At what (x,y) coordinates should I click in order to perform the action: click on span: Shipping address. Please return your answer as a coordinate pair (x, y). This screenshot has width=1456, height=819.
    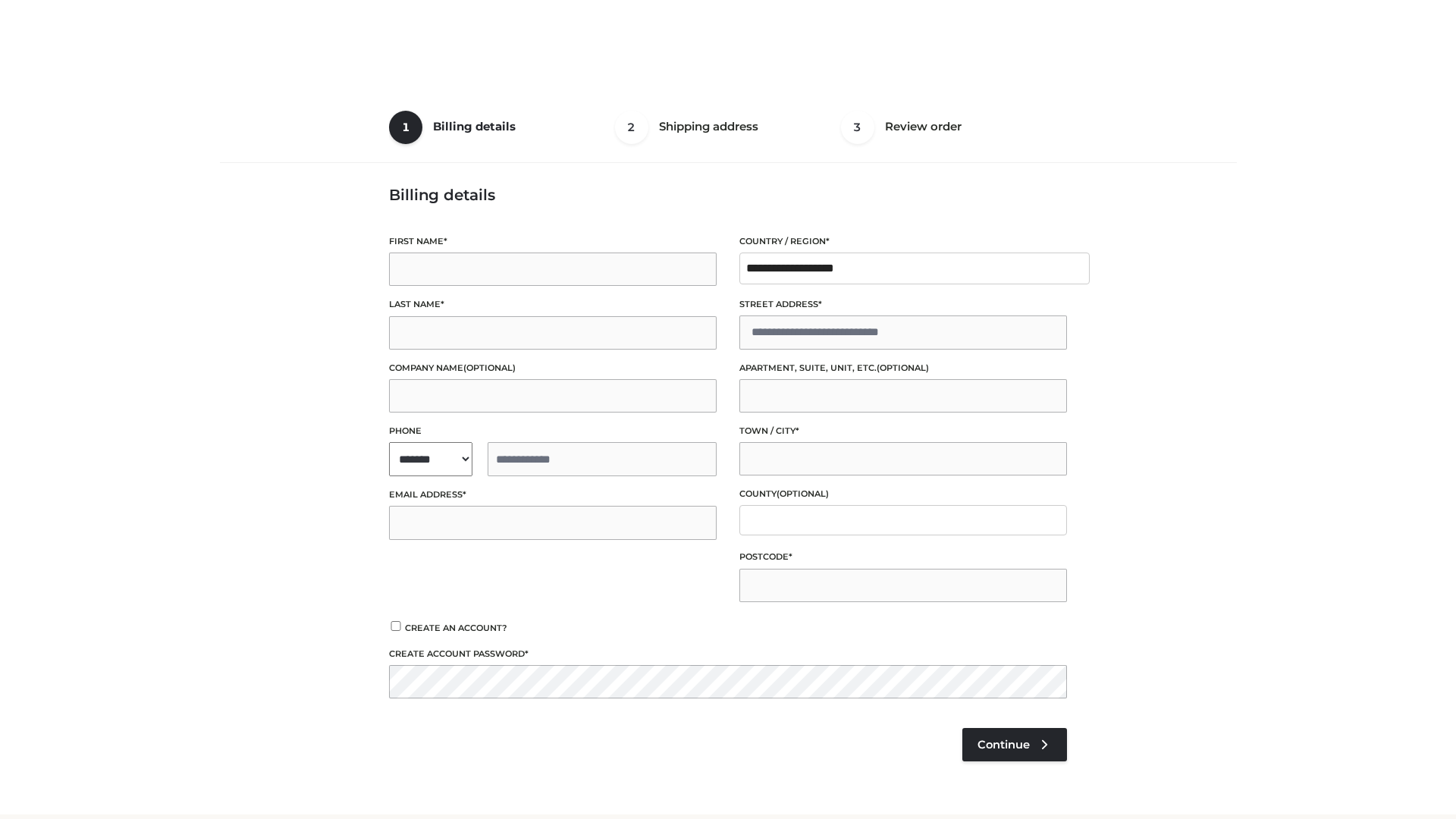
    Looking at the image, I should click on (708, 126).